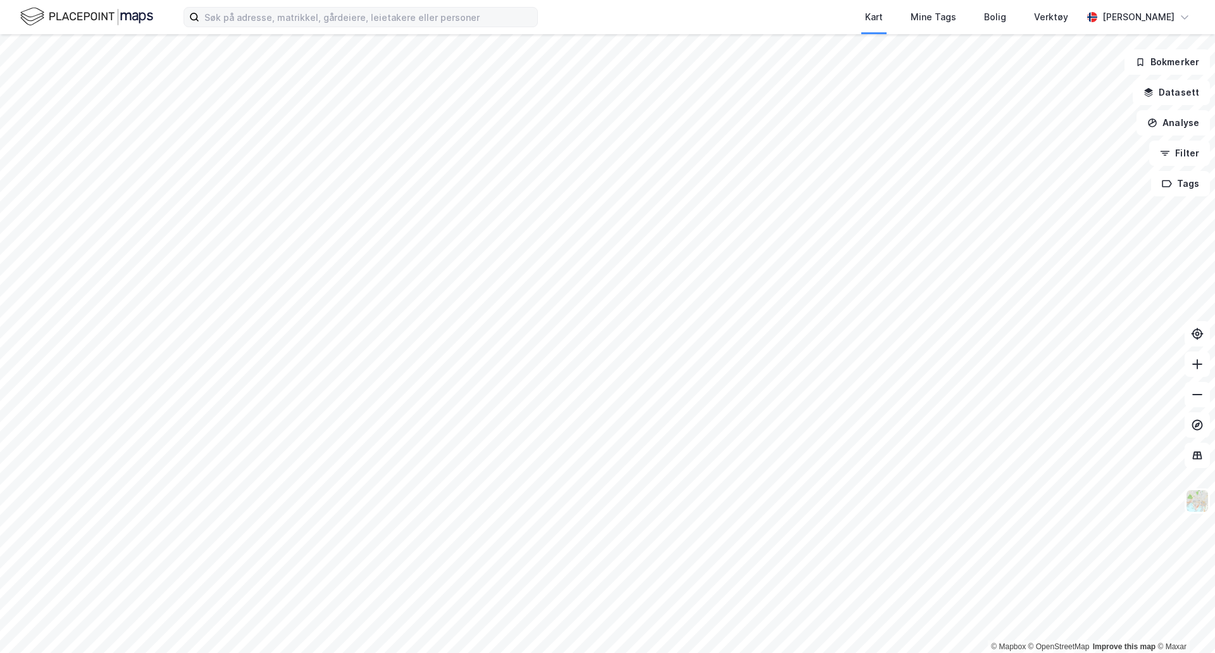 Image resolution: width=1215 pixels, height=653 pixels. I want to click on img: Z, so click(1198, 501).